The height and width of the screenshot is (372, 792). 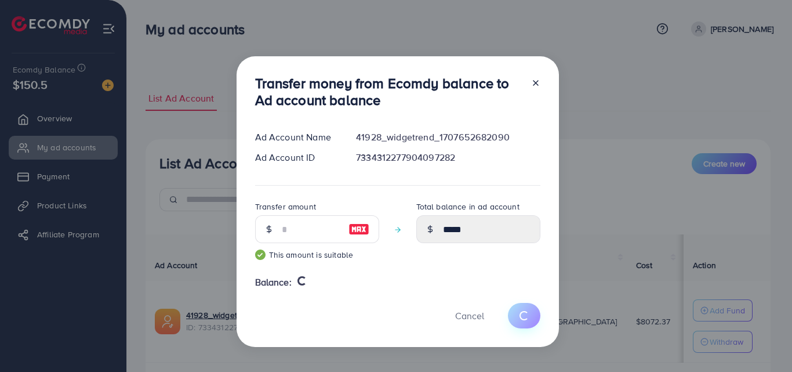 What do you see at coordinates (447, 157) in the screenshot?
I see `div: 7334312277904097282` at bounding box center [447, 157].